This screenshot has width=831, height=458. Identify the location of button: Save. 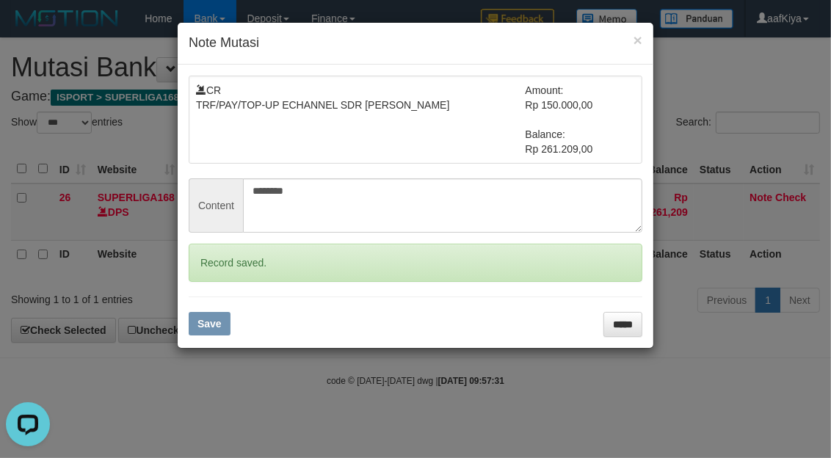
(209, 324).